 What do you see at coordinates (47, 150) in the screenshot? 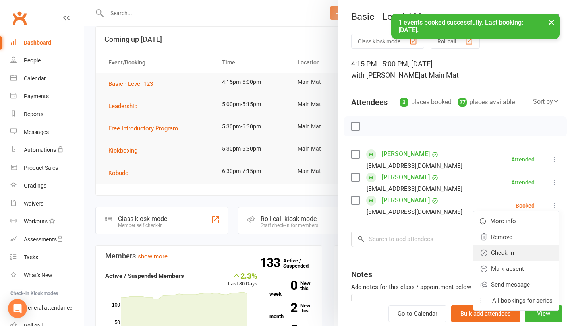
I see `a: Automations` at bounding box center [47, 150].